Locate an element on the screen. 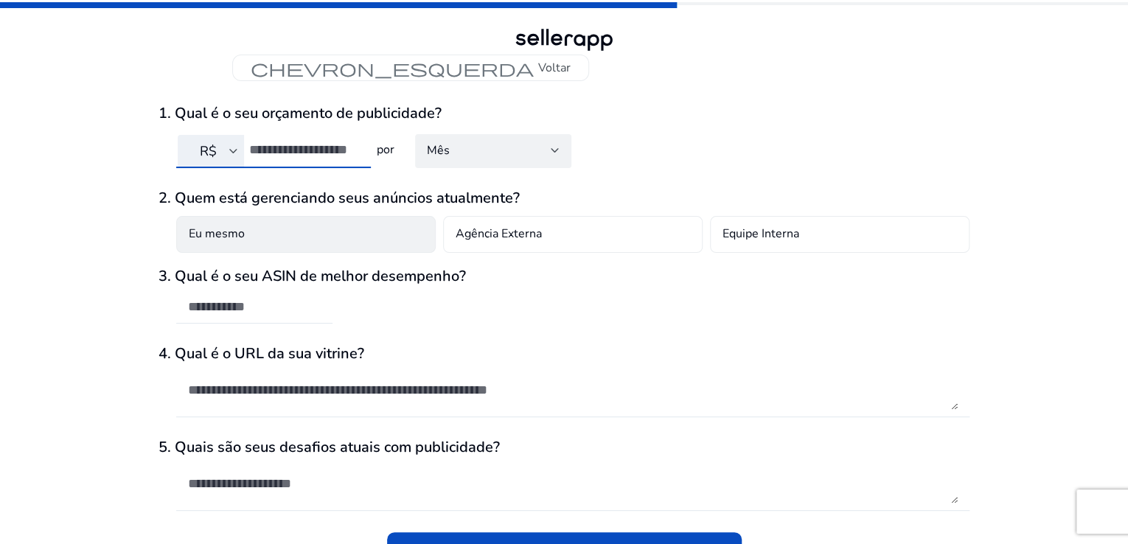  font: Eu mesmo is located at coordinates (217, 234).